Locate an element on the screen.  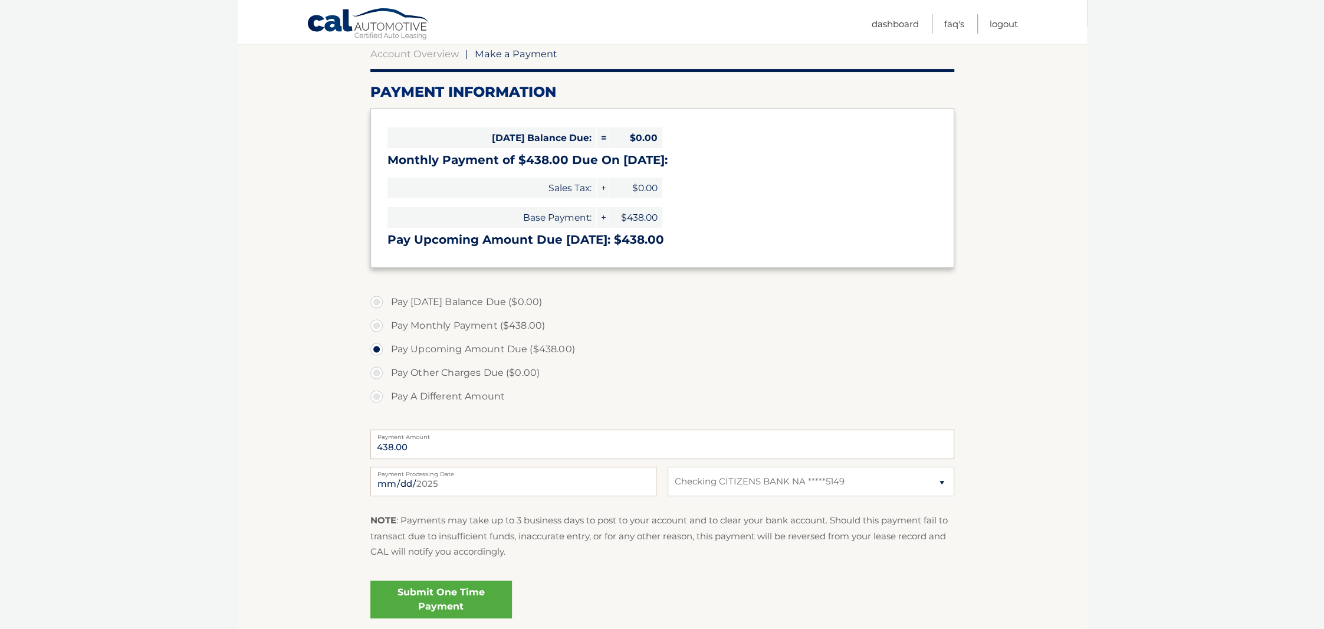
a: Logout is located at coordinates (1003, 24).